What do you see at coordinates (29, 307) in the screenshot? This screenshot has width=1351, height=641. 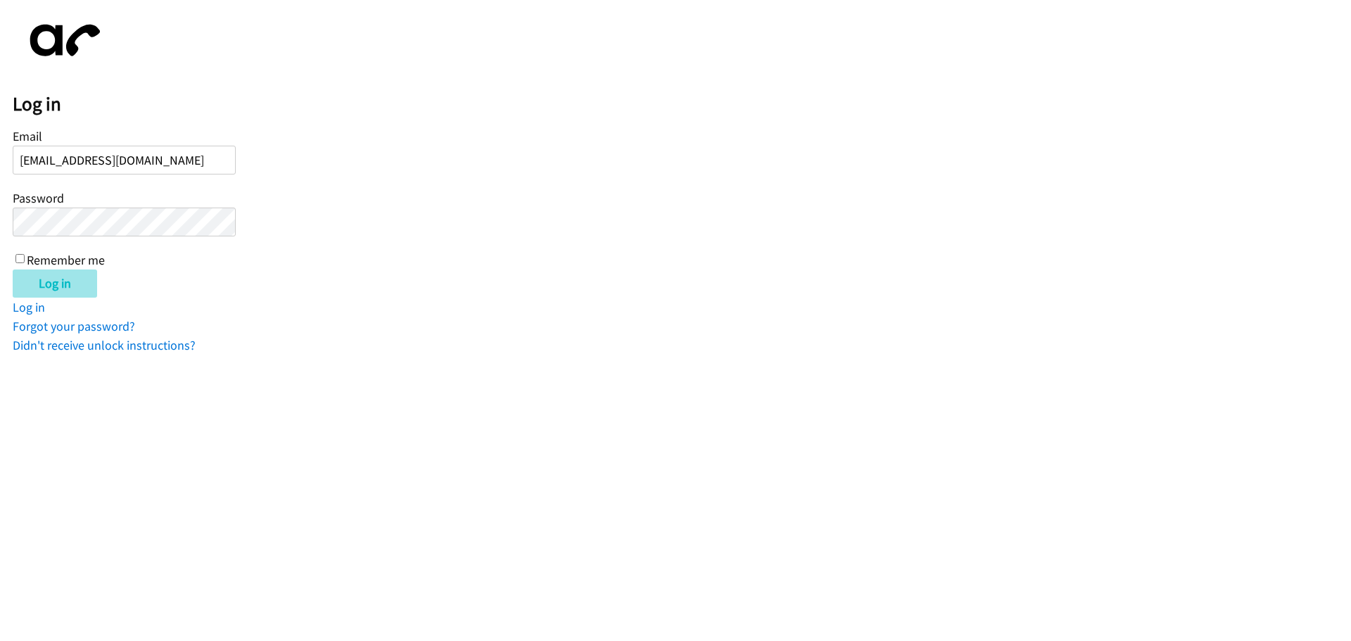 I see `a: Log in` at bounding box center [29, 307].